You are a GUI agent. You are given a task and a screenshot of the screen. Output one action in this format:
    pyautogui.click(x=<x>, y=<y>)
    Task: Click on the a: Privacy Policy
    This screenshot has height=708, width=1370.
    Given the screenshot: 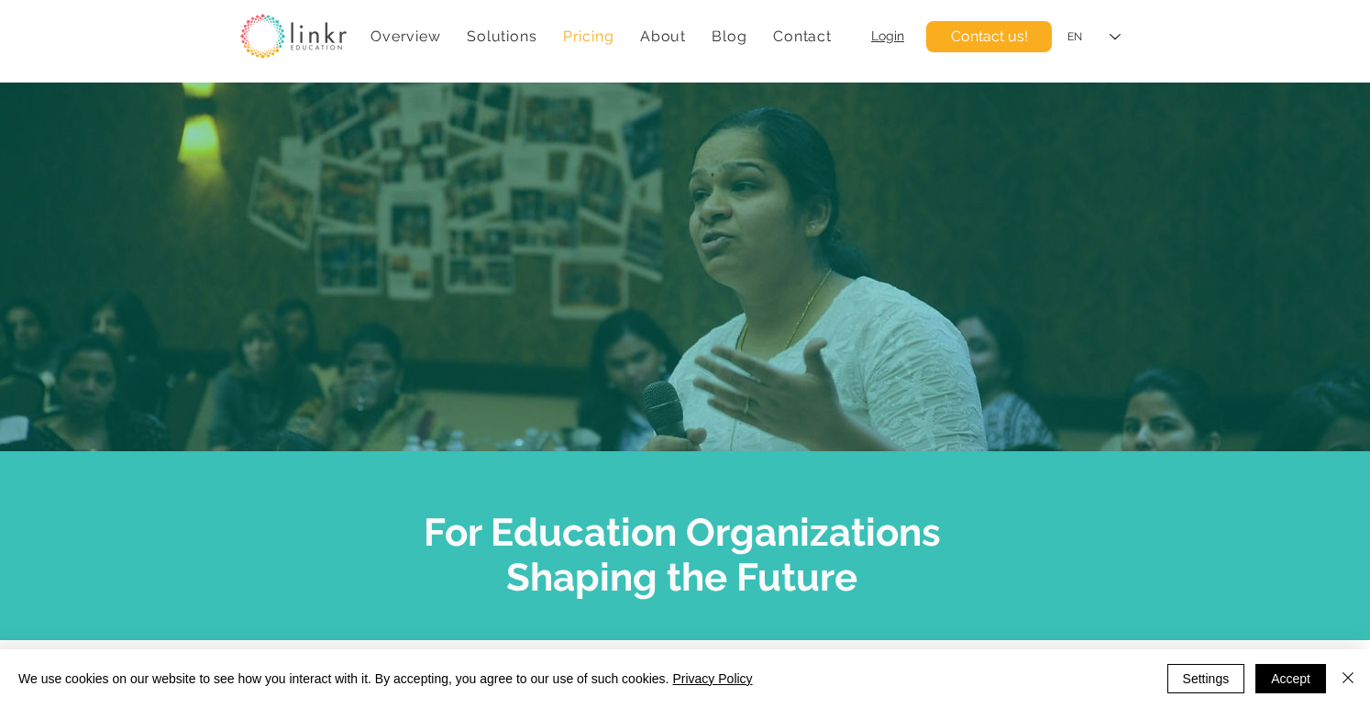 What is the action you would take?
    pyautogui.click(x=711, y=678)
    